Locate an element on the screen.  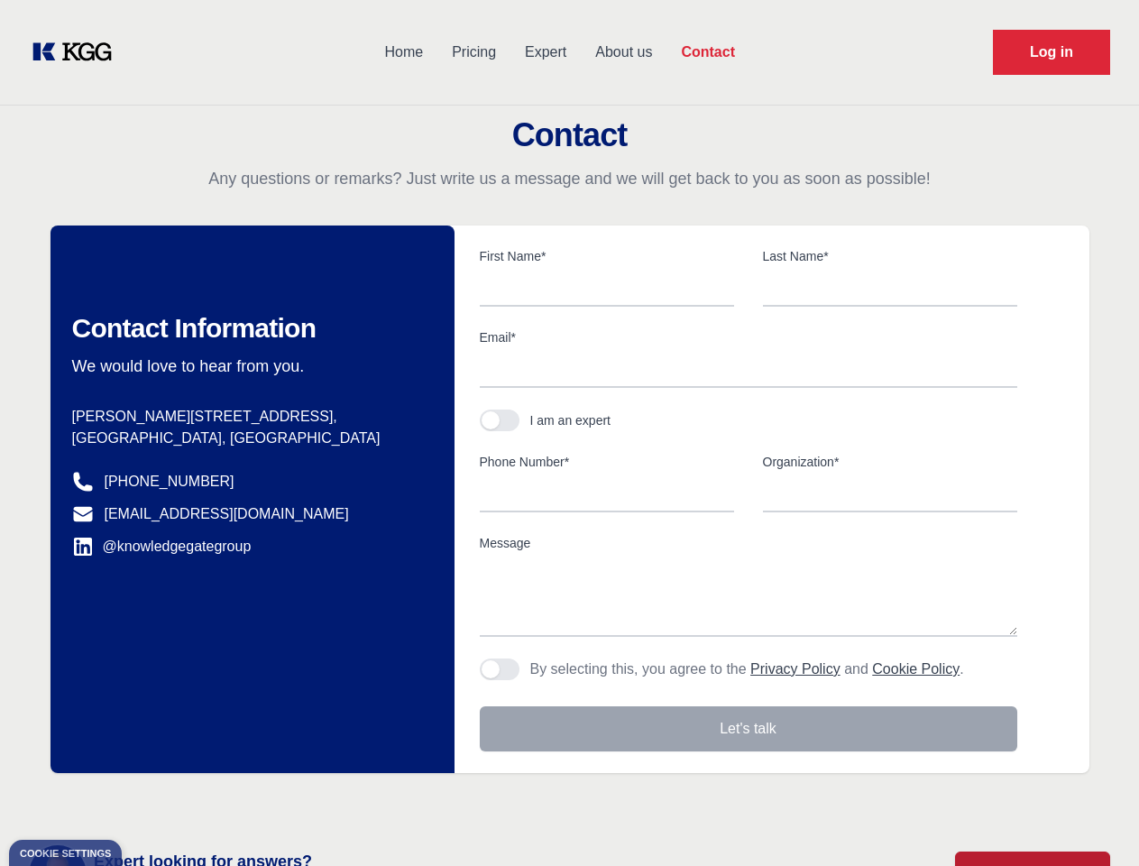
label: First Name* is located at coordinates (607, 256).